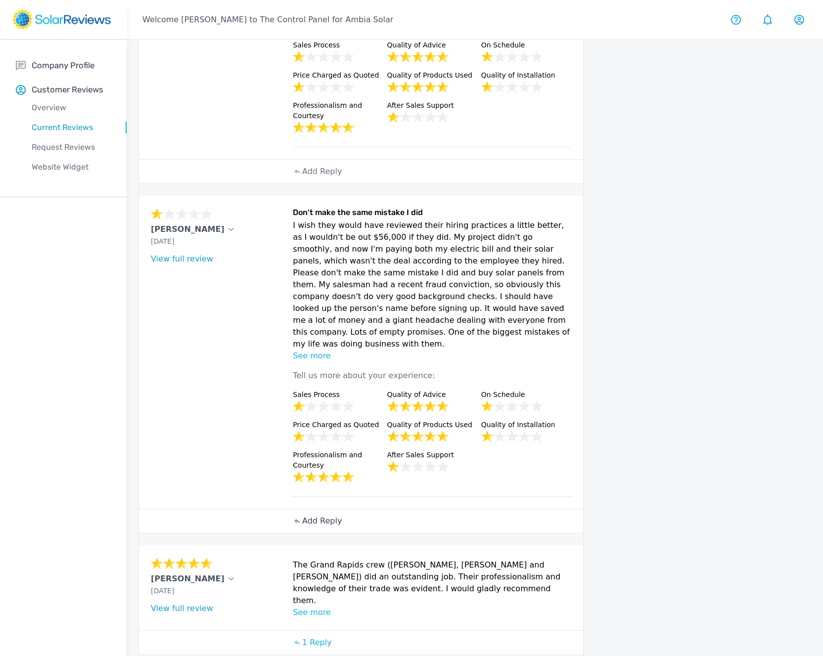 This screenshot has height=656, width=823. I want to click on p: Website Widget, so click(71, 167).